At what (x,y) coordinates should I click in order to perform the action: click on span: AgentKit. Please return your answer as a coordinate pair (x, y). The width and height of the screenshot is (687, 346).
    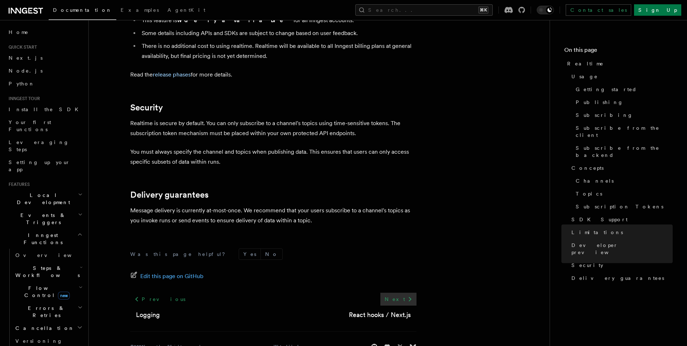
    Looking at the image, I should click on (186, 10).